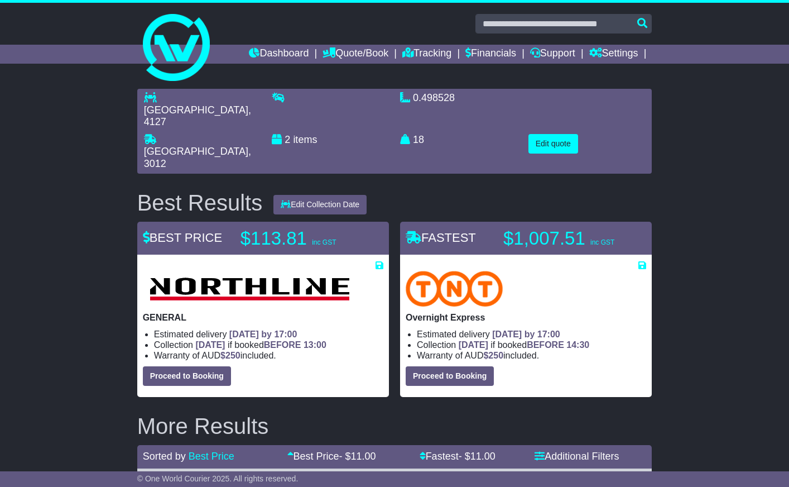  Describe the element at coordinates (305, 140) in the screenshot. I see `span: items` at that location.